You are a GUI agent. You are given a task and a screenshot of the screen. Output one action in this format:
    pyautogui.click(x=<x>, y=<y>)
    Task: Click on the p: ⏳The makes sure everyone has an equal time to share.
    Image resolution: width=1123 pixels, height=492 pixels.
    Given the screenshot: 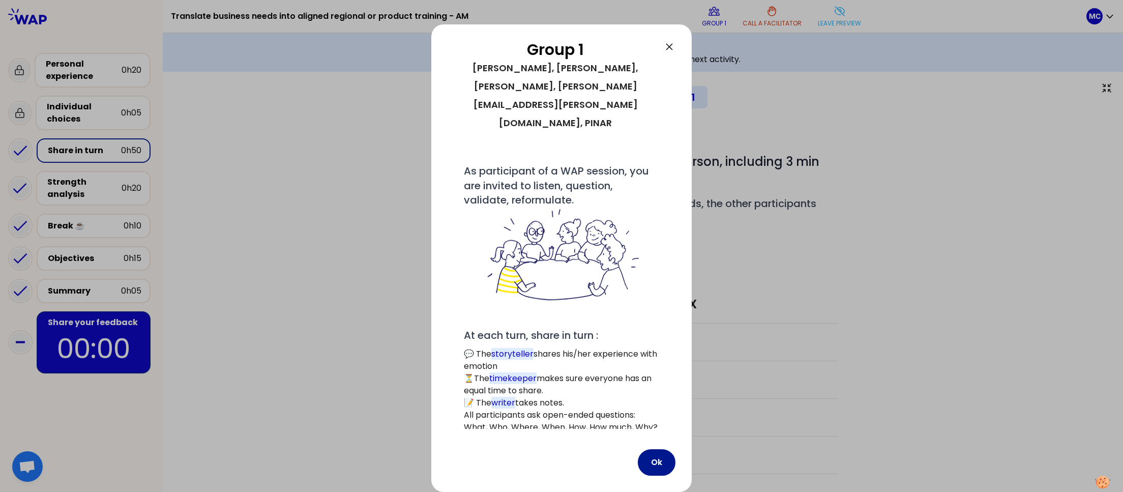 What is the action you would take?
    pyautogui.click(x=561, y=384)
    